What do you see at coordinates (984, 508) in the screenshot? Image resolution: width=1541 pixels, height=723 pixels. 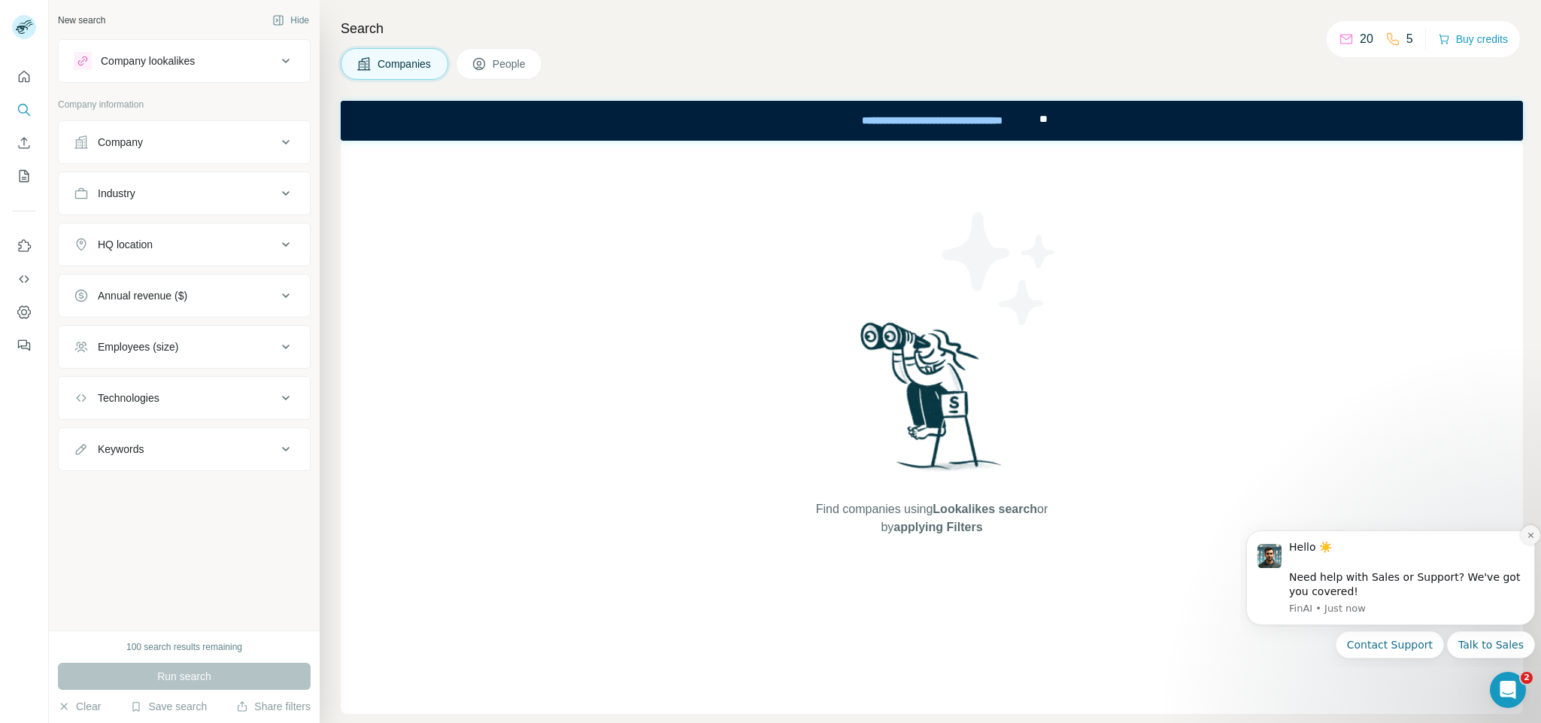 I see `span: Lookalikes search` at bounding box center [984, 508].